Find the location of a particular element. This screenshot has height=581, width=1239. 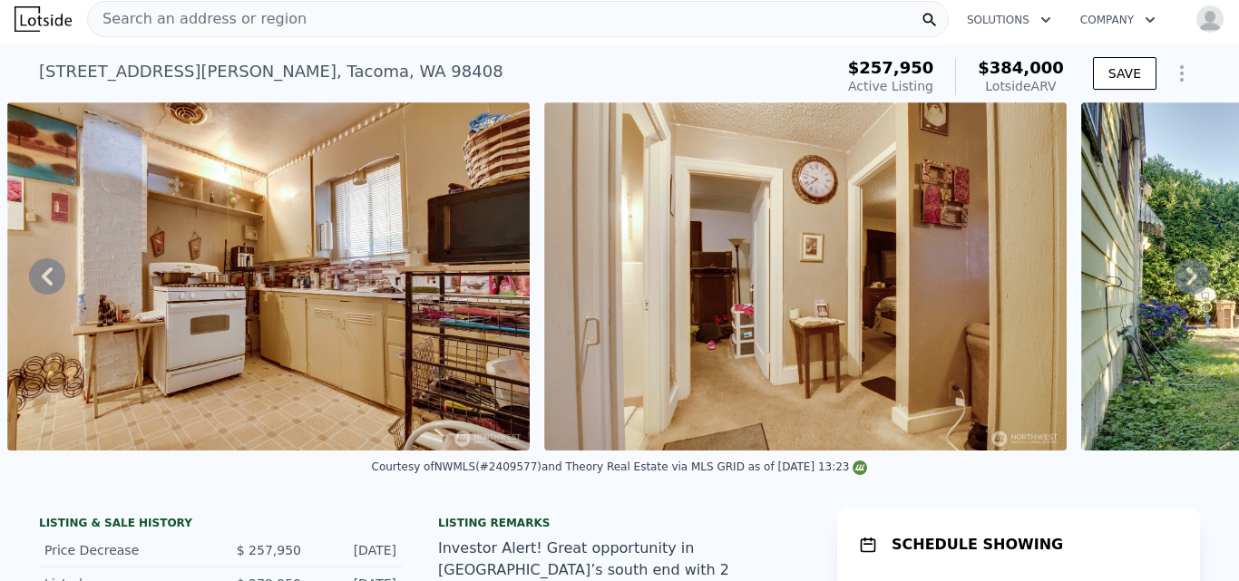

span: Search an address or region is located at coordinates (197, 19).